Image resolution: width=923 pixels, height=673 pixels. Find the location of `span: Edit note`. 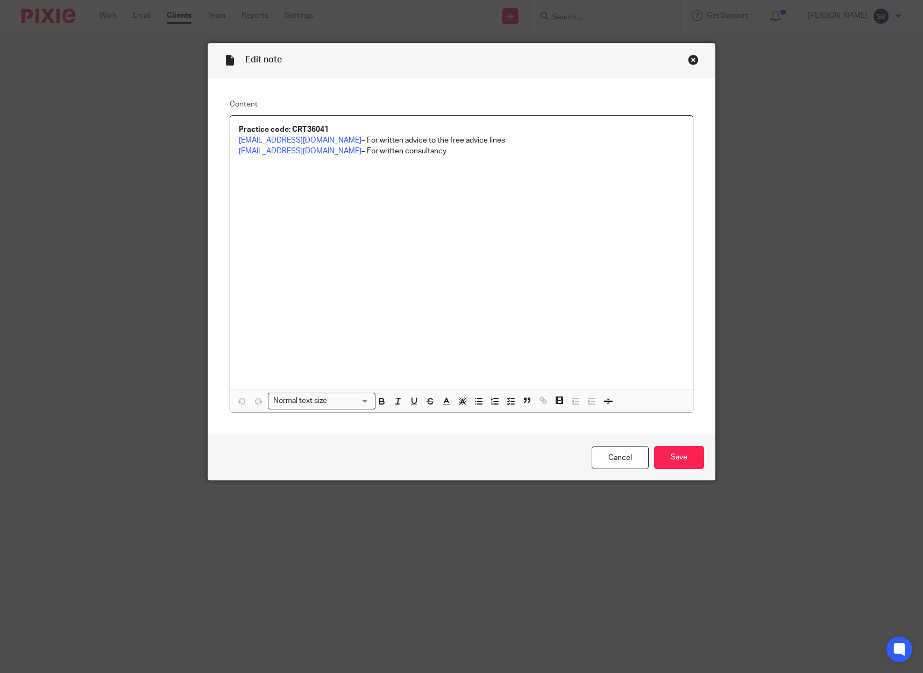

span: Edit note is located at coordinates (264, 60).